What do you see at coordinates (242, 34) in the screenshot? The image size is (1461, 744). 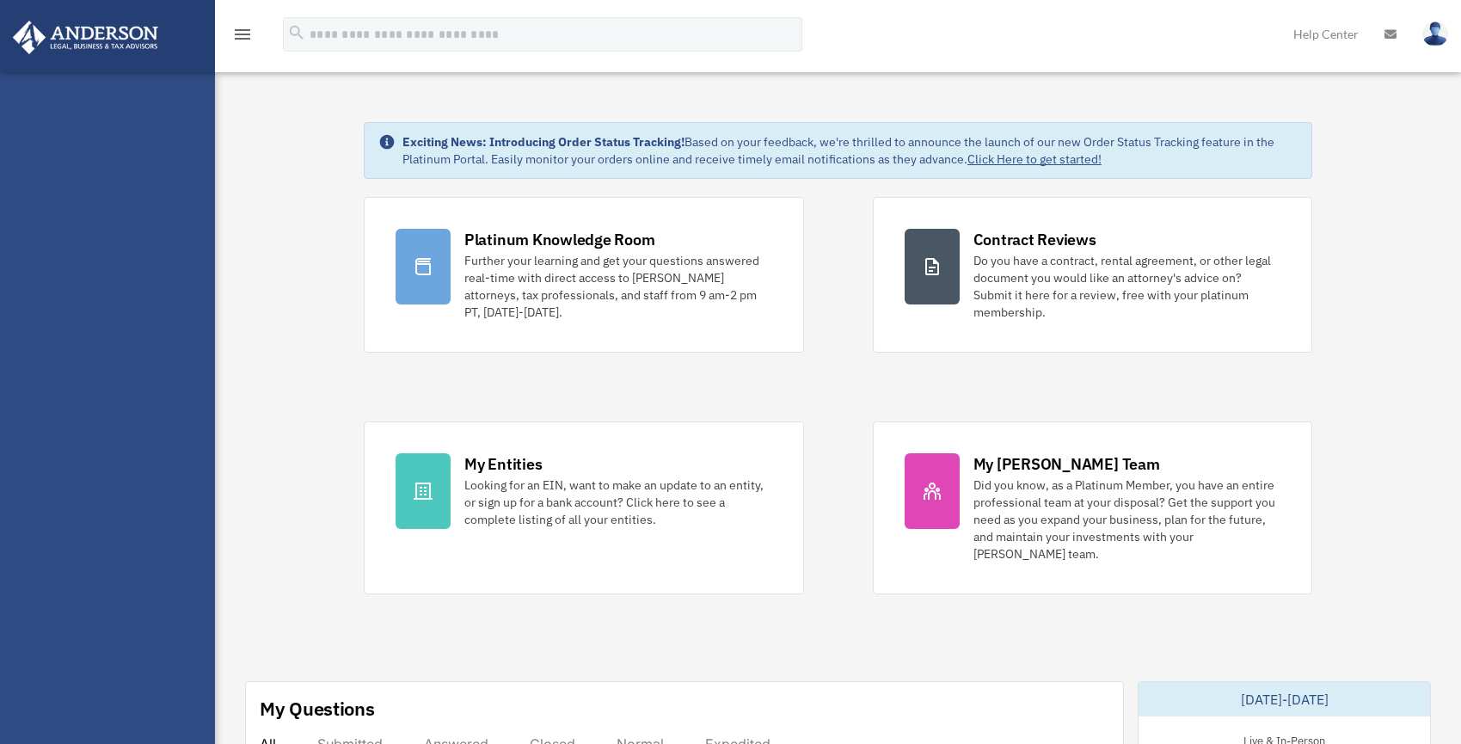 I see `i: menu` at bounding box center [242, 34].